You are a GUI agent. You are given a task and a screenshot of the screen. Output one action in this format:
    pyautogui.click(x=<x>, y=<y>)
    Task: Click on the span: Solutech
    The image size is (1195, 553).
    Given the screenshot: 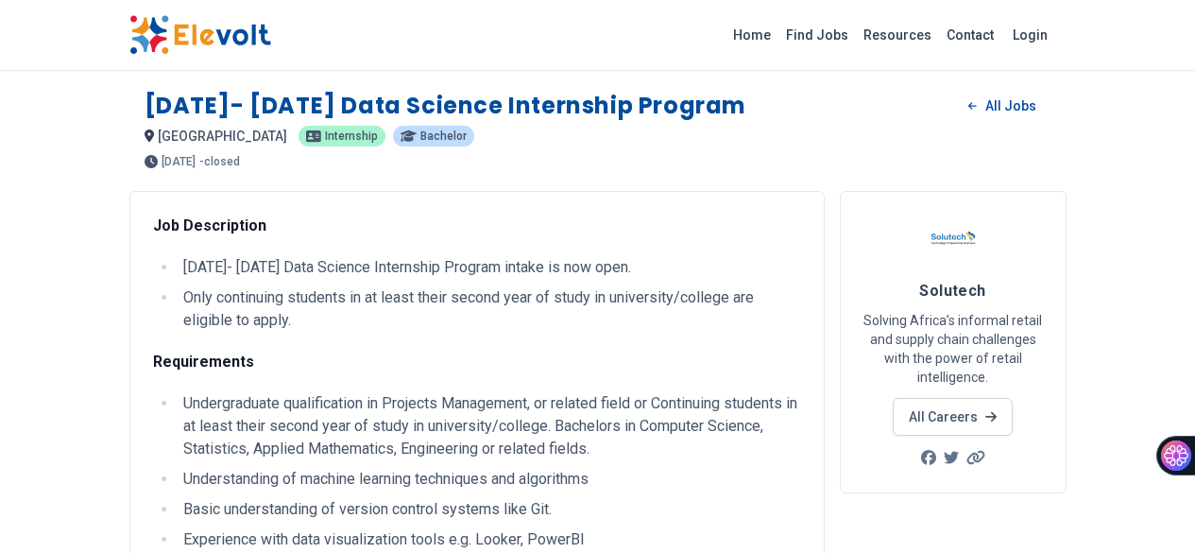 What is the action you would take?
    pyautogui.click(x=952, y=290)
    